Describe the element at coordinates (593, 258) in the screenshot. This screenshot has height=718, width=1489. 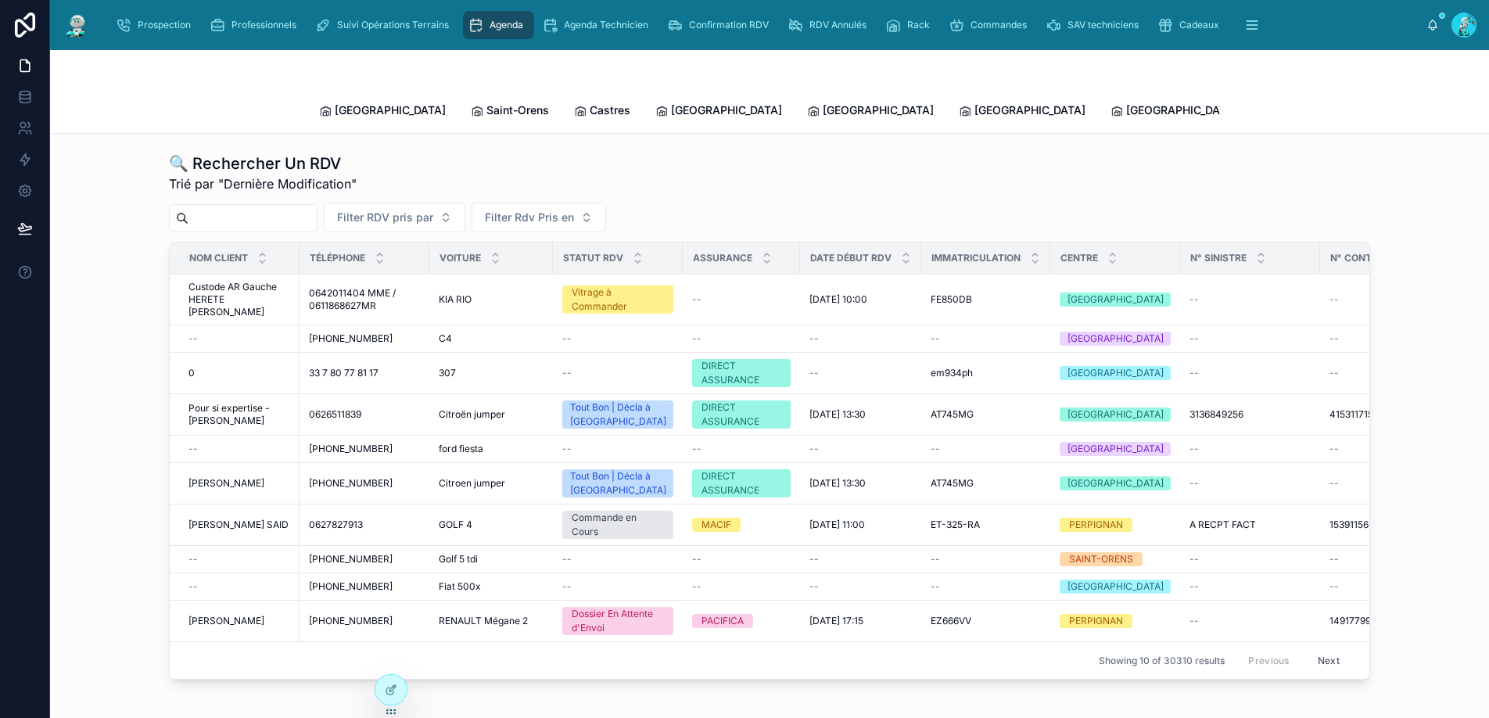
I see `span: Statut RDV` at that location.